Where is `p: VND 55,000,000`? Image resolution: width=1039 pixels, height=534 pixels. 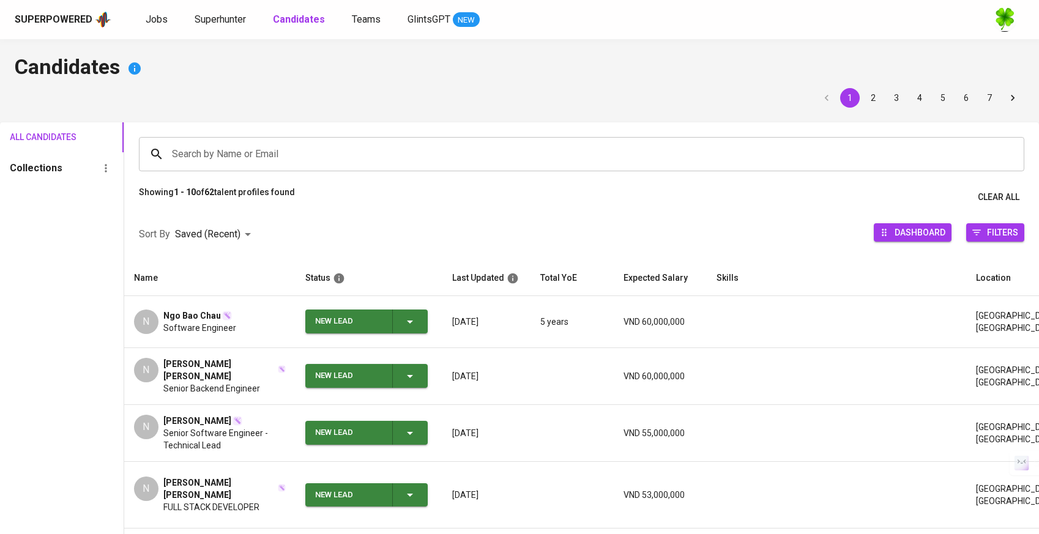 p: VND 55,000,000 is located at coordinates (660, 433).